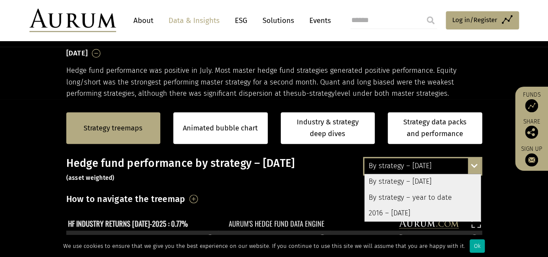 The width and height of the screenshot is (548, 257). I want to click on input: Submit, so click(430, 20).